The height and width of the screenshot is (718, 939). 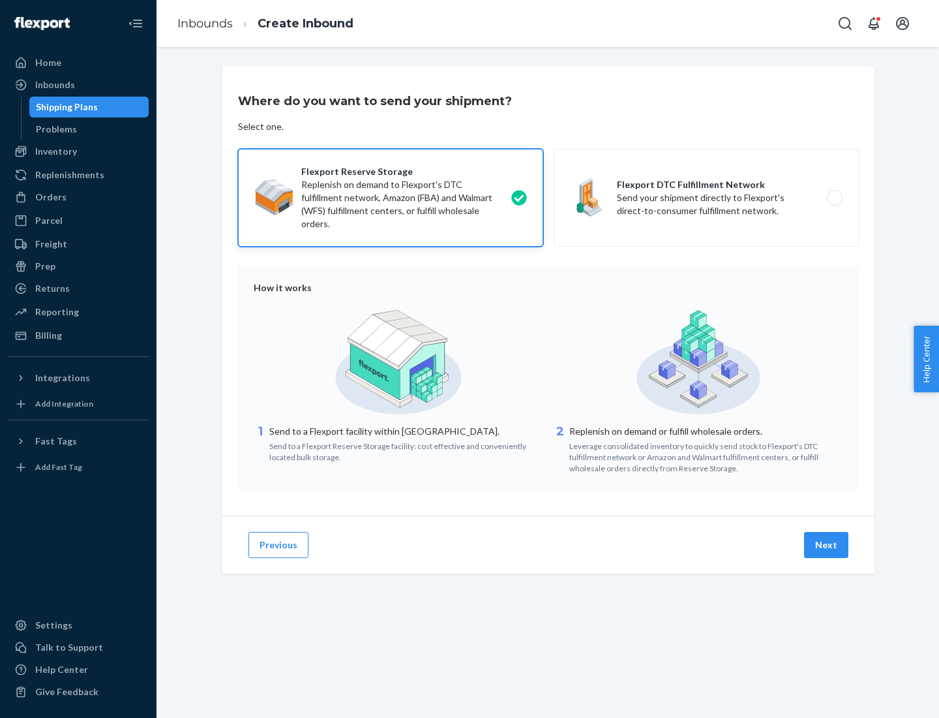 I want to click on img: Flexport logo, so click(x=42, y=23).